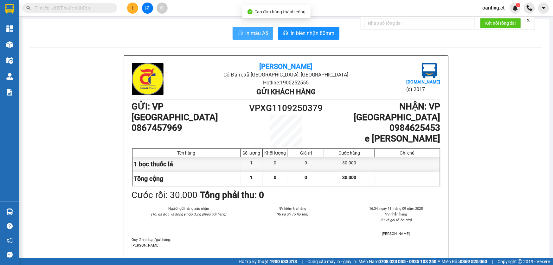  What do you see at coordinates (275, 153) in the screenshot?
I see `div: Khối lượng` at bounding box center [275, 153].